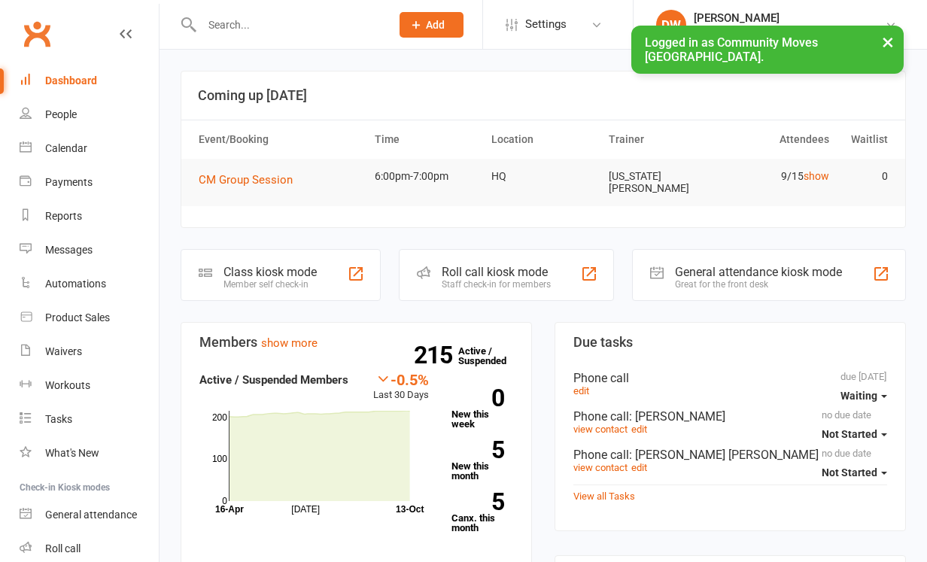  I want to click on span: Settings, so click(545, 24).